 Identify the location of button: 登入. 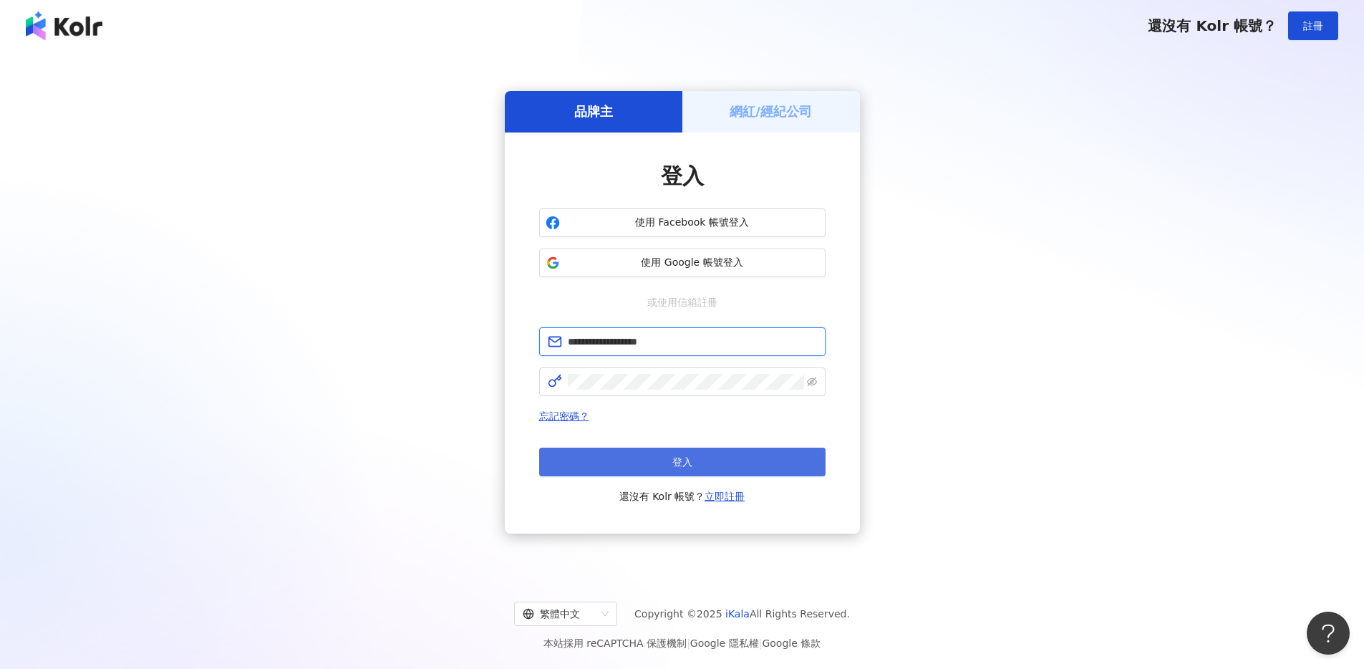
(682, 462).